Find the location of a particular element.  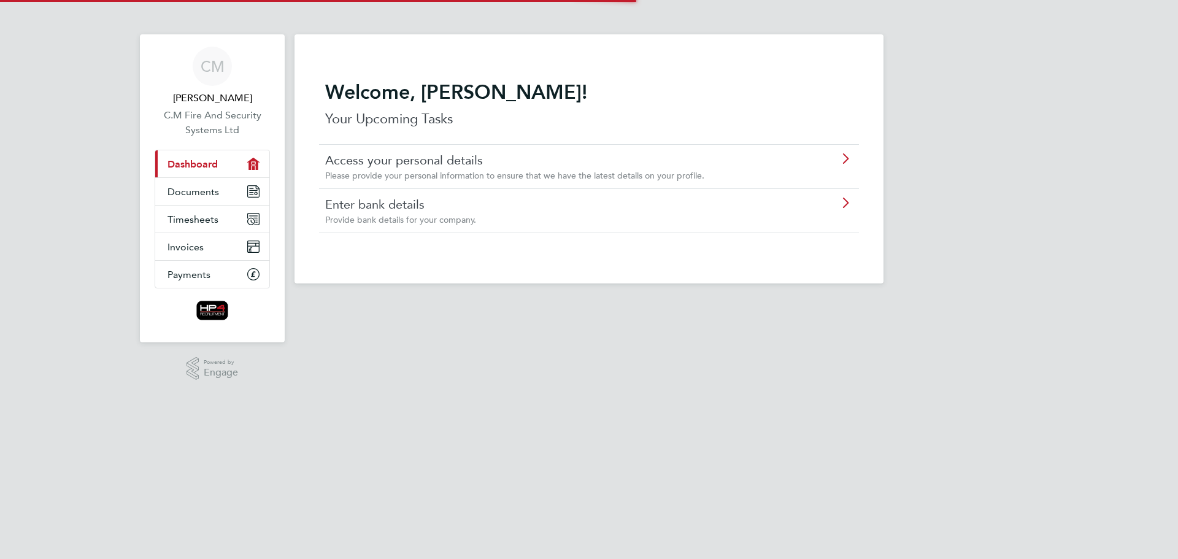

span: CM is located at coordinates (212, 66).